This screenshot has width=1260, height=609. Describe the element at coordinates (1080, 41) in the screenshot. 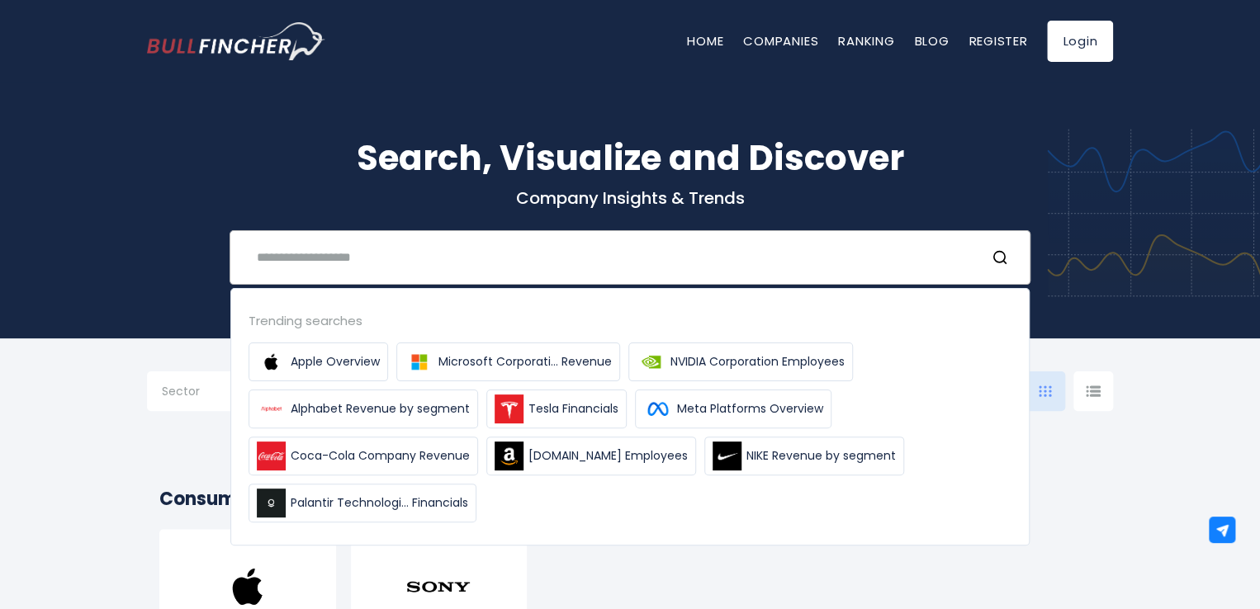

I see `a: Login` at that location.